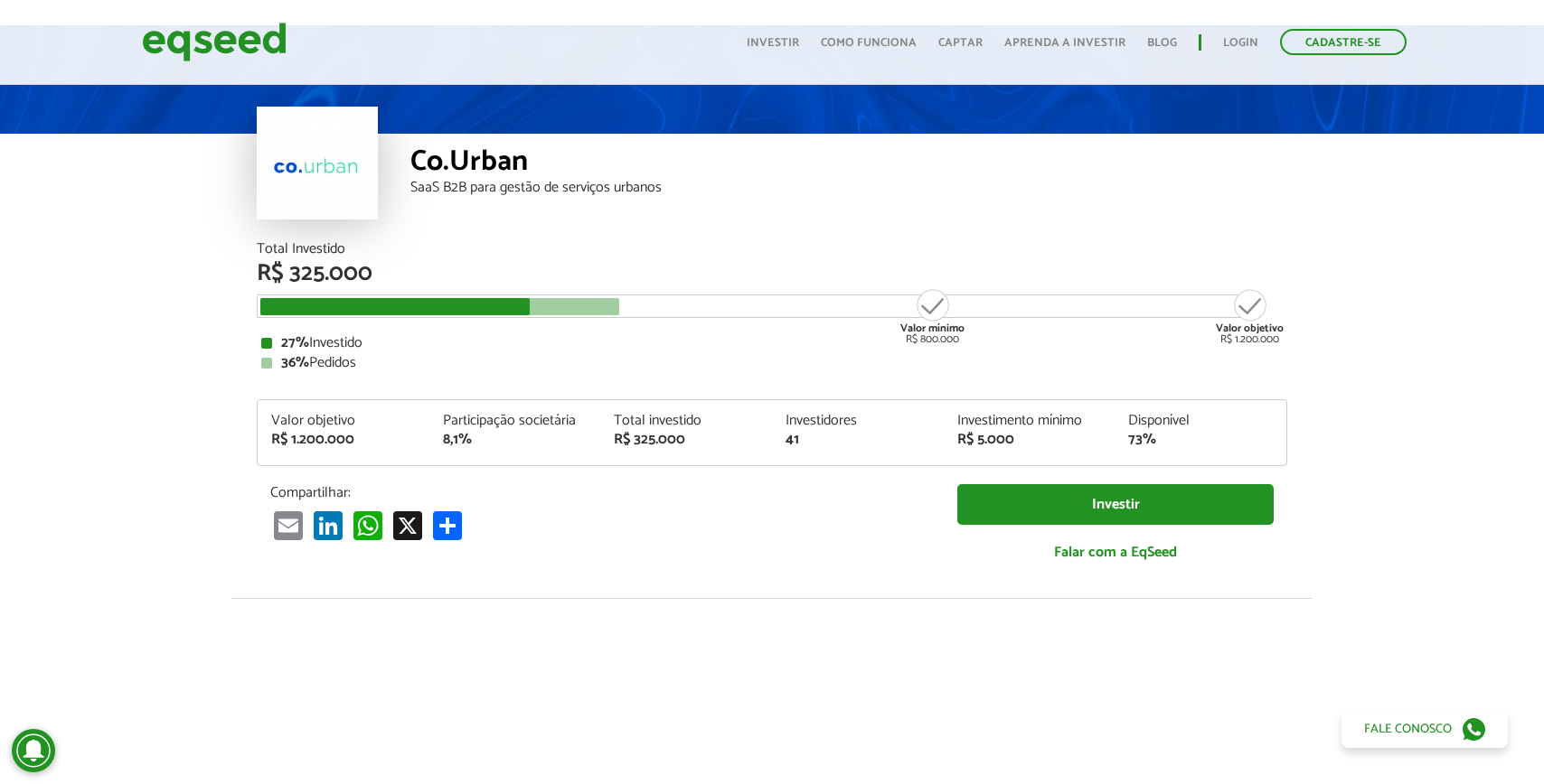 This screenshot has width=1544, height=784. What do you see at coordinates (288, 525) in the screenshot?
I see `a: Email` at bounding box center [288, 525].